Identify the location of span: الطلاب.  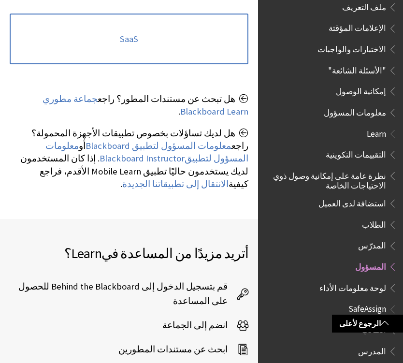
(374, 223).